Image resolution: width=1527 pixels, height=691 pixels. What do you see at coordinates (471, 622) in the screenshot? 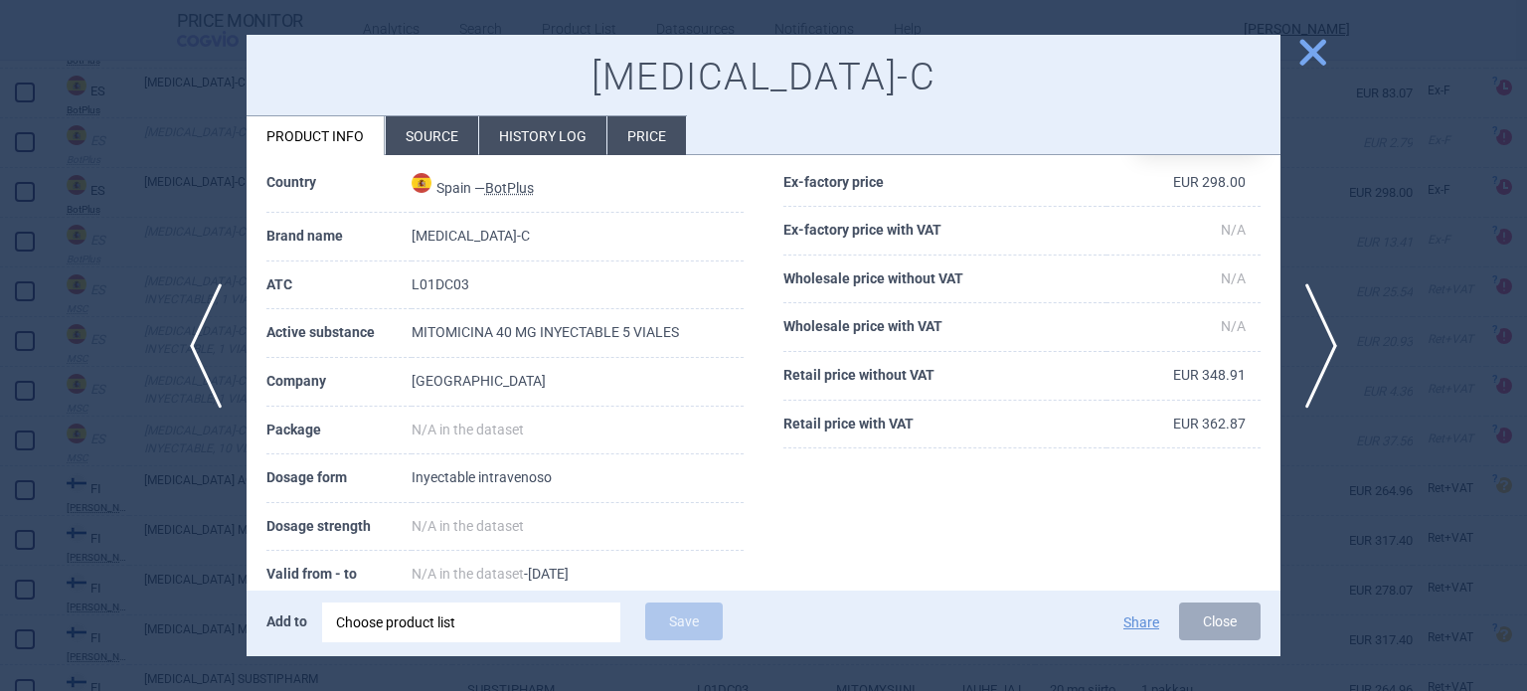
I see `div: Choose product list` at bounding box center [471, 622].